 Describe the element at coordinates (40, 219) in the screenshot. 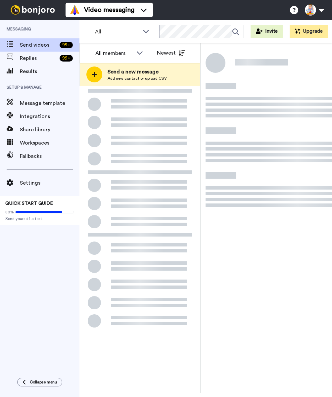

I see `span: Send yourself a test` at that location.